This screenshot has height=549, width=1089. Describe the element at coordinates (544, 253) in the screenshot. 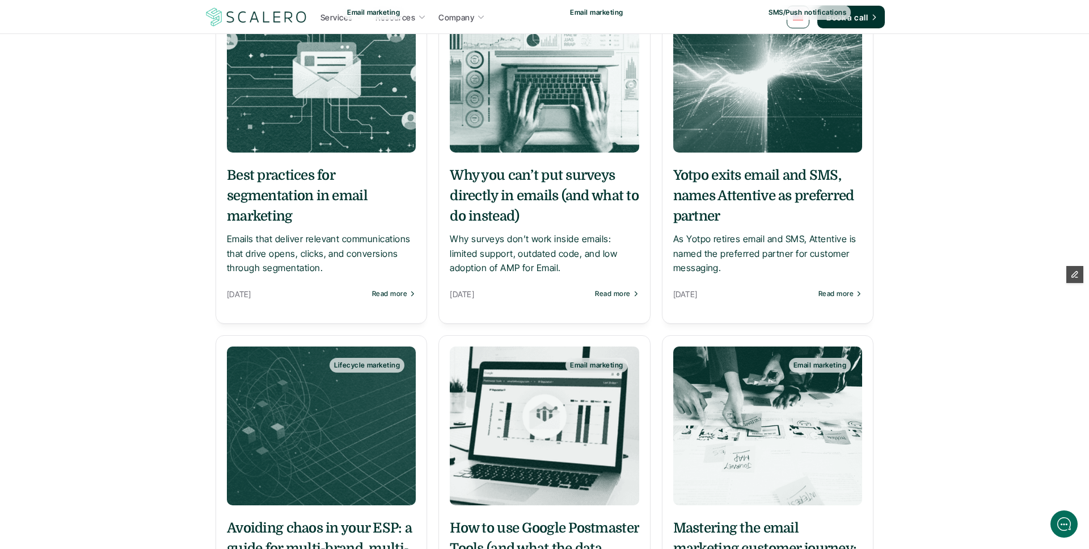

I see `p: Why surveys don’t work inside emails: limited support, outdated code, and low adoption of AMP for...` at that location.